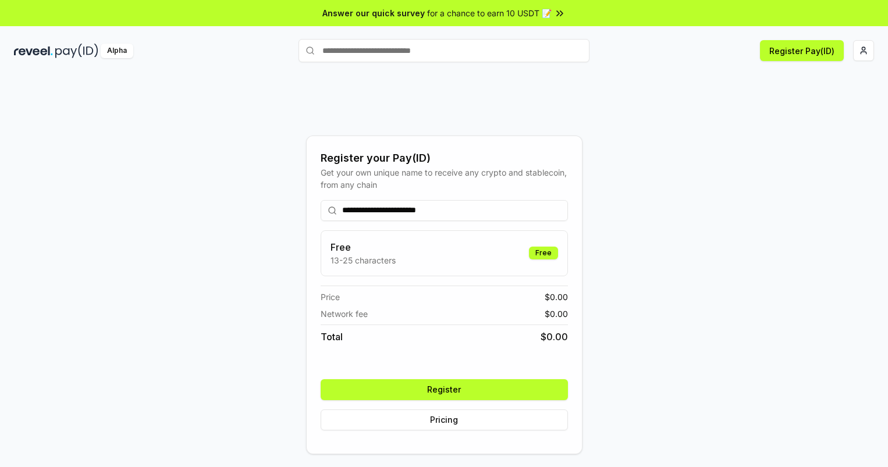 The width and height of the screenshot is (888, 467). I want to click on button: Register, so click(444, 390).